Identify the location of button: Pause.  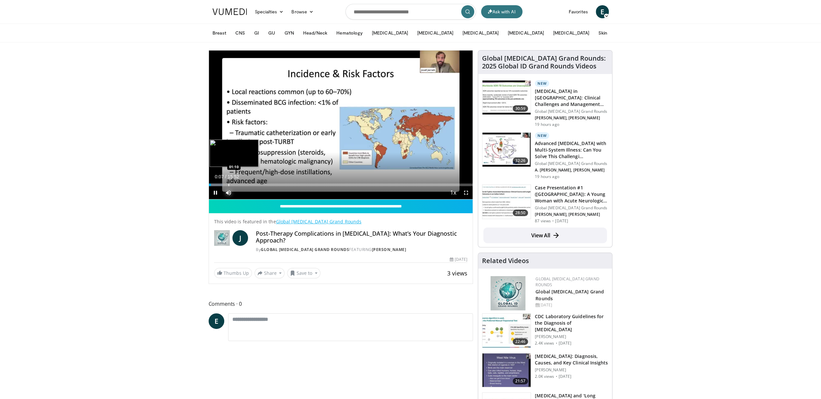
(215, 193).